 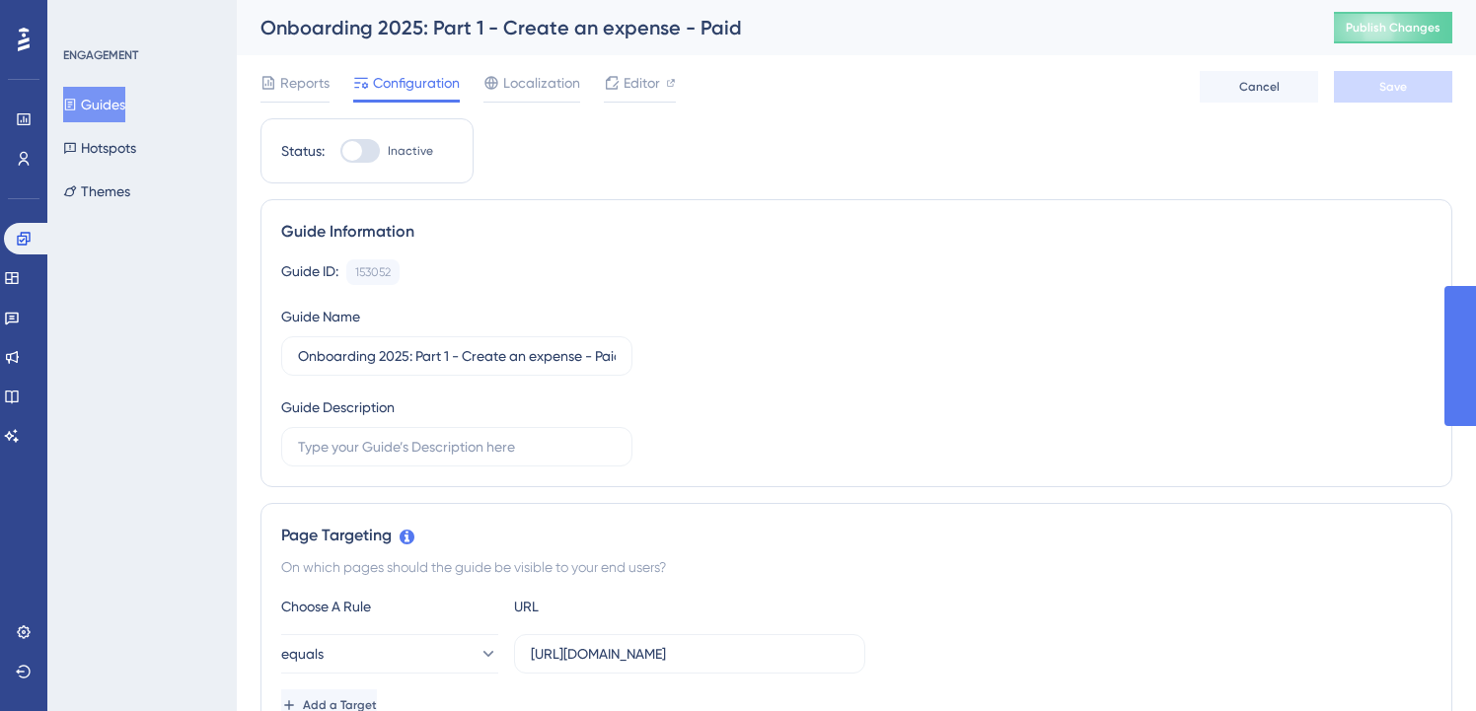 I want to click on button: Guides, so click(x=94, y=105).